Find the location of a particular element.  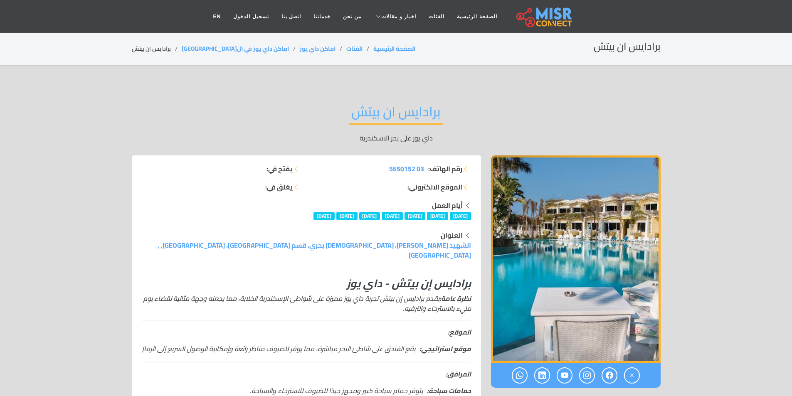

a: اتصل بنا is located at coordinates (291, 17).